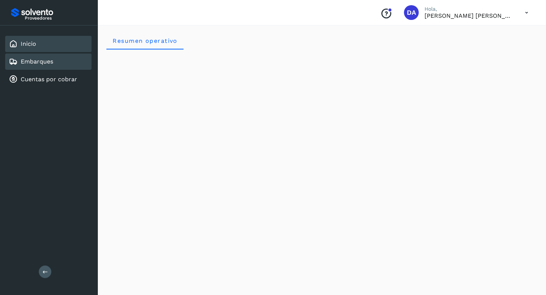 The width and height of the screenshot is (546, 295). Describe the element at coordinates (49, 79) in the screenshot. I see `a: Cuentas por cobrar` at that location.